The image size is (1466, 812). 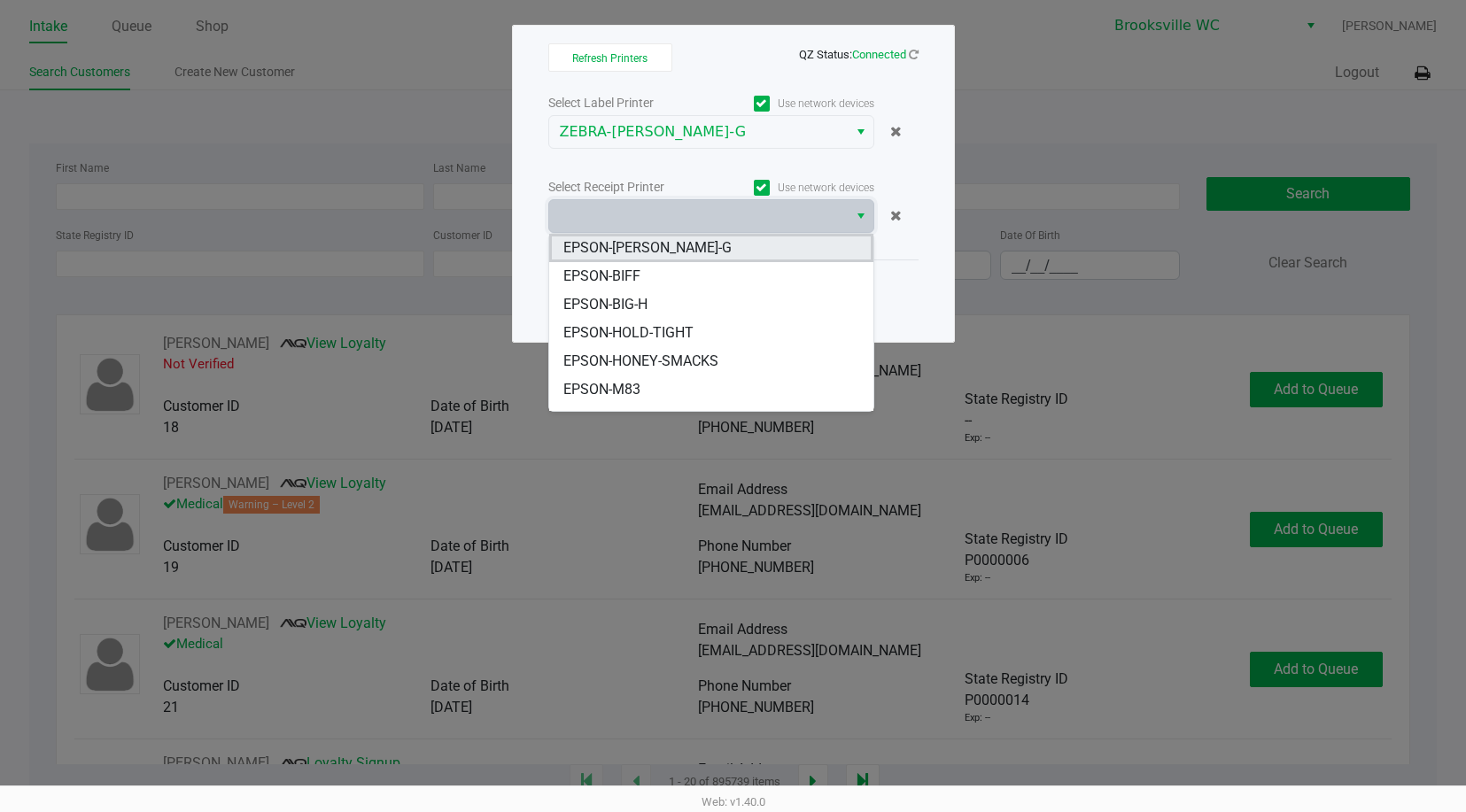 I want to click on div: Select Label Printer, so click(x=629, y=103).